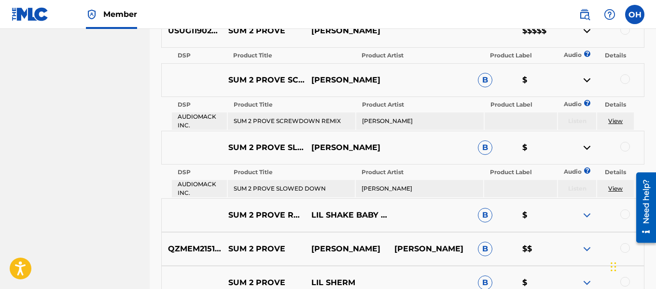 The height and width of the screenshot is (289, 656). What do you see at coordinates (92, 14) in the screenshot?
I see `img: Top Rightsholder` at bounding box center [92, 14].